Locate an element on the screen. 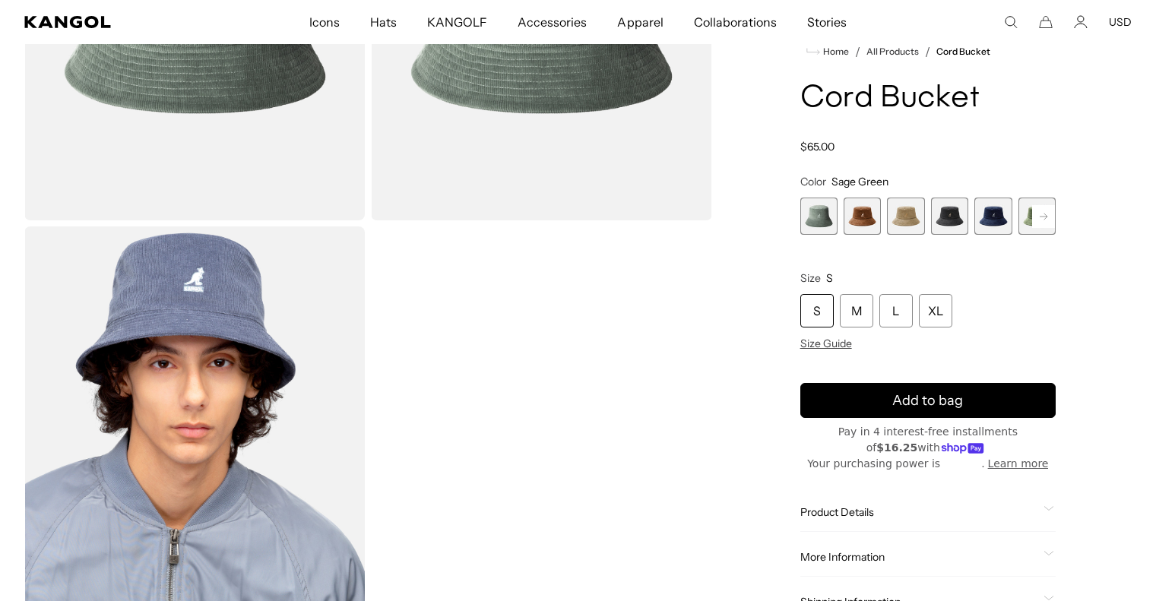 The image size is (1156, 601). button: Cart is located at coordinates (1046, 22).